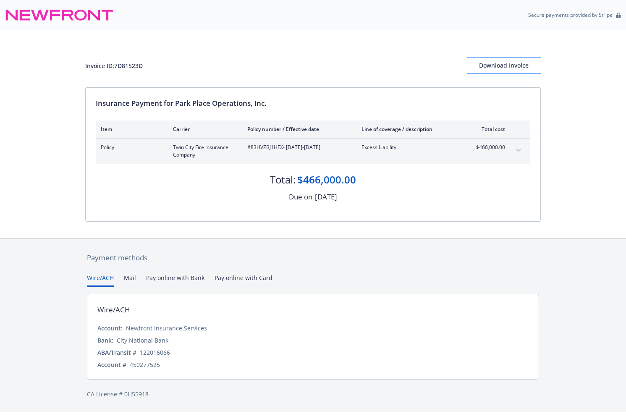 This screenshot has height=419, width=626. Describe the element at coordinates (203, 151) in the screenshot. I see `span: Twin City Fire Insurance Company` at that location.